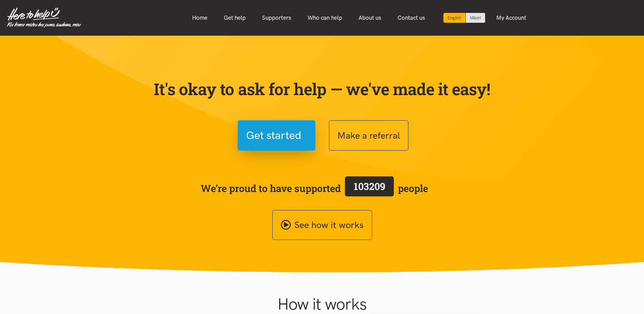 Image resolution: width=644 pixels, height=314 pixels. Describe the element at coordinates (200, 18) in the screenshot. I see `a: Home` at that location.